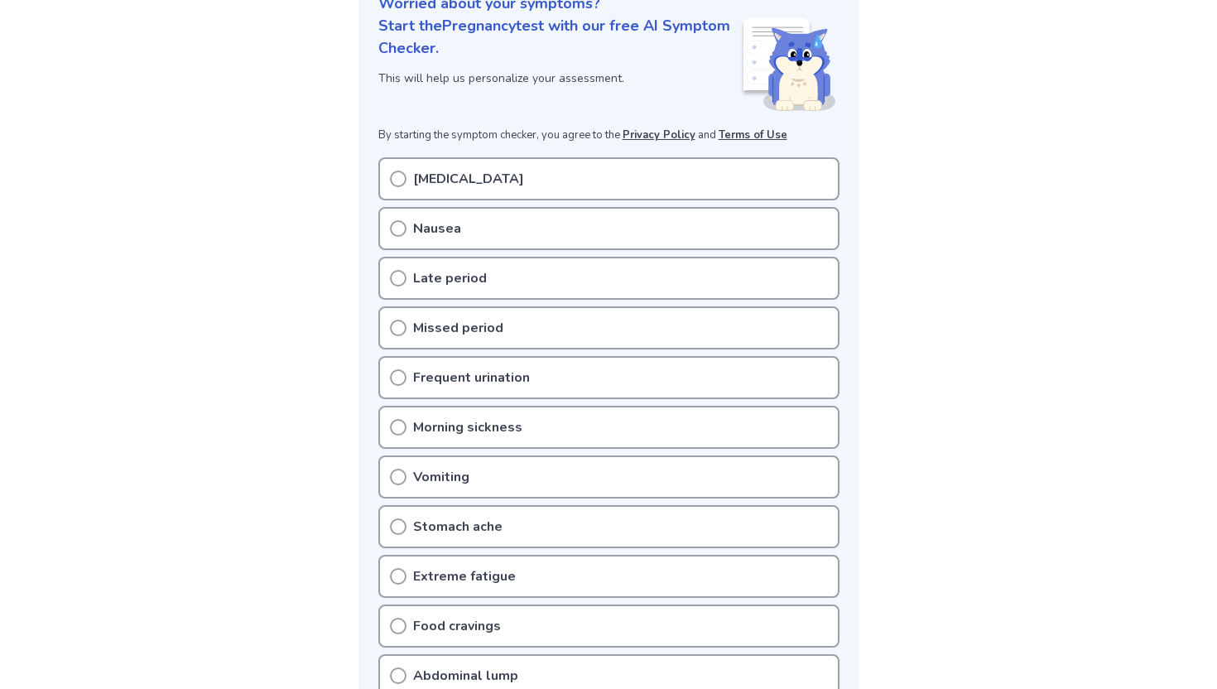  I want to click on p: Abdominal lump, so click(465, 676).